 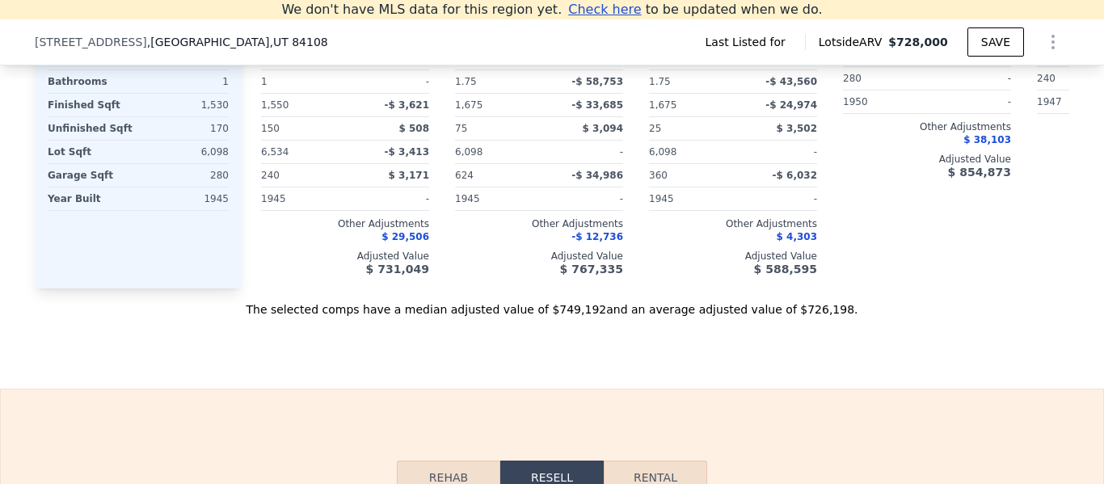 I want to click on span: Last Listed for, so click(x=748, y=42).